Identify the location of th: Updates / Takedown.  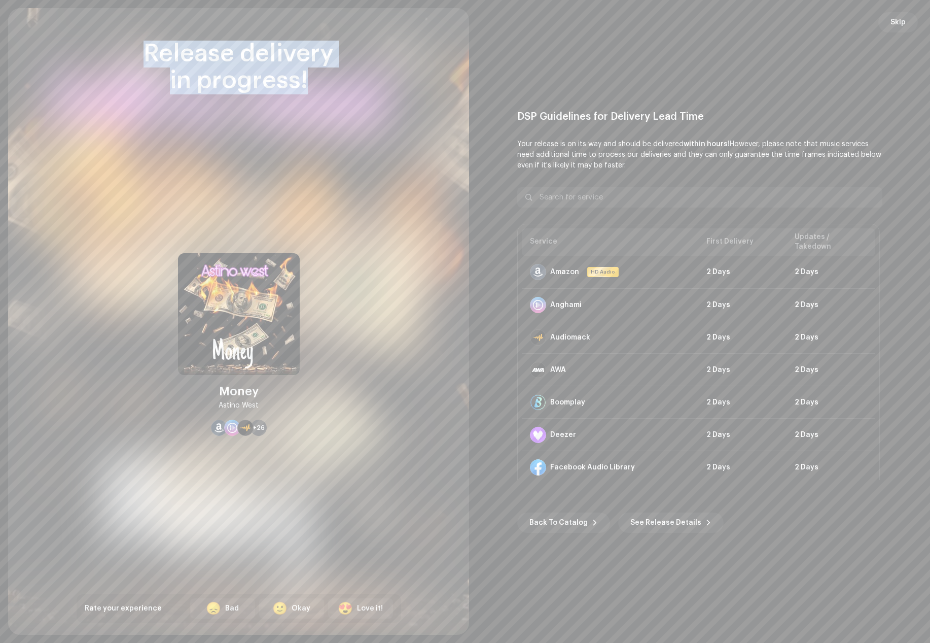
(831, 242).